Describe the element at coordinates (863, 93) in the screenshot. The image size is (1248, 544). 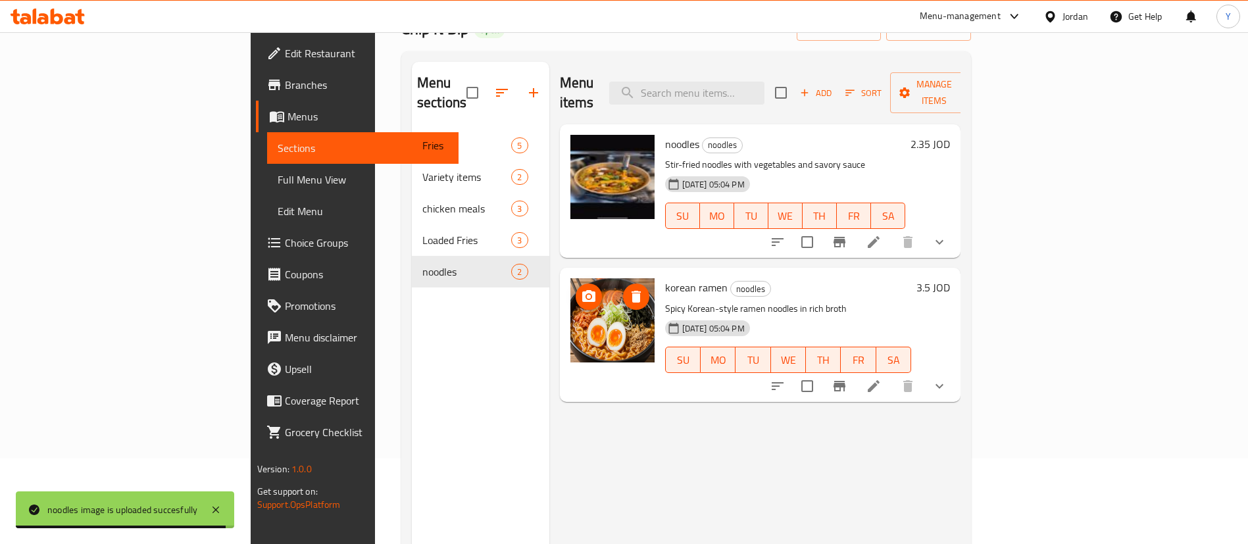
I see `span: Sort` at that location.